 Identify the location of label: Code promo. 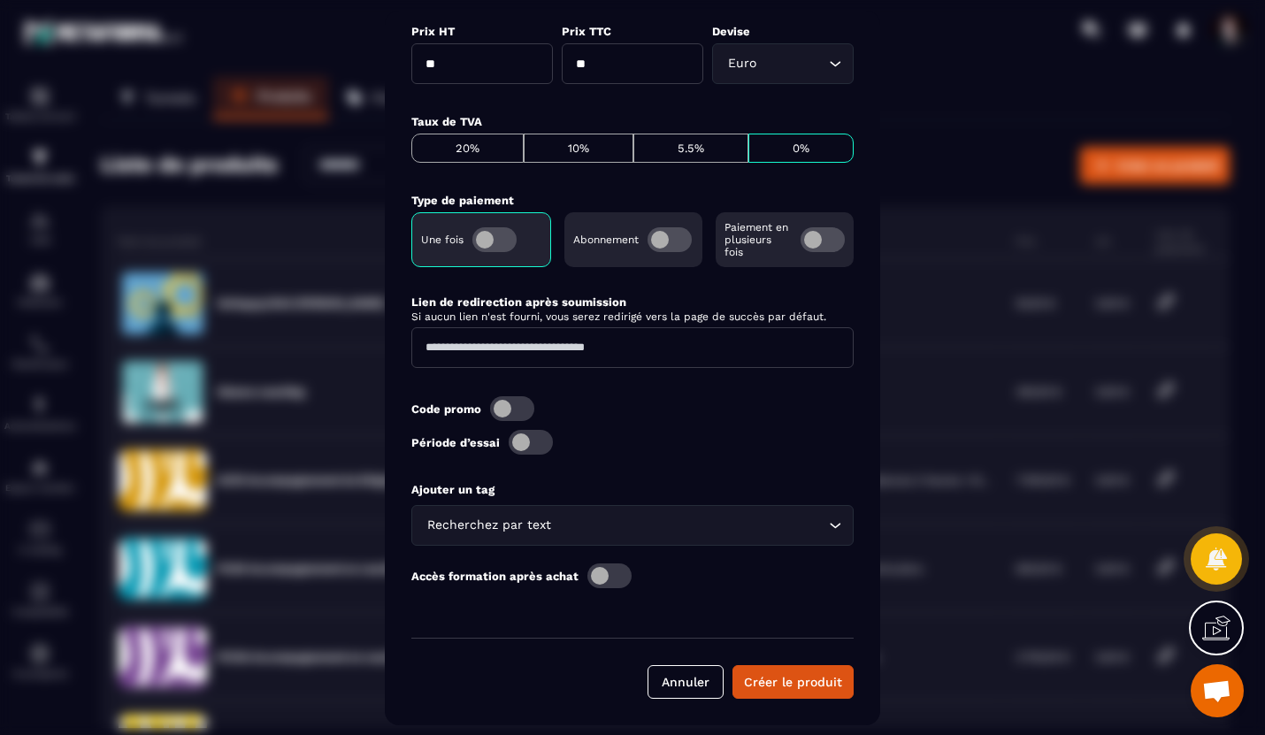
(446, 408).